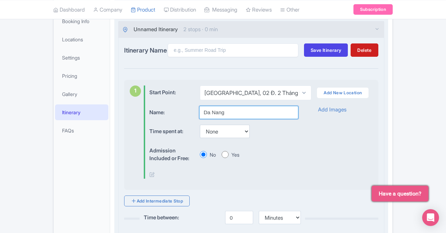 This screenshot has width=446, height=233. Describe the element at coordinates (233, 50) in the screenshot. I see `input: e.g., Summer Road Trip` at that location.